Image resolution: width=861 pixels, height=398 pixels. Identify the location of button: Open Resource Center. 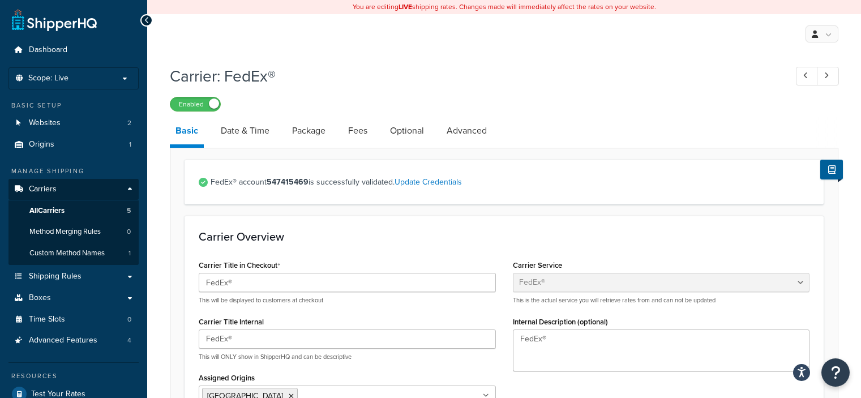
(835, 372).